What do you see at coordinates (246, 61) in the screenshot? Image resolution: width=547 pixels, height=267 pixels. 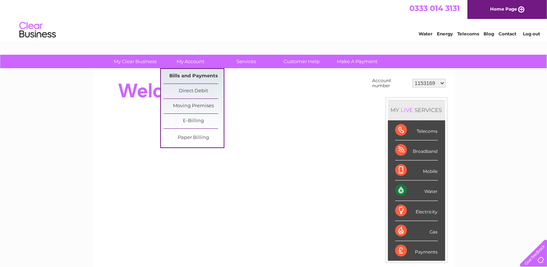 I see `a: Services` at bounding box center [246, 61].